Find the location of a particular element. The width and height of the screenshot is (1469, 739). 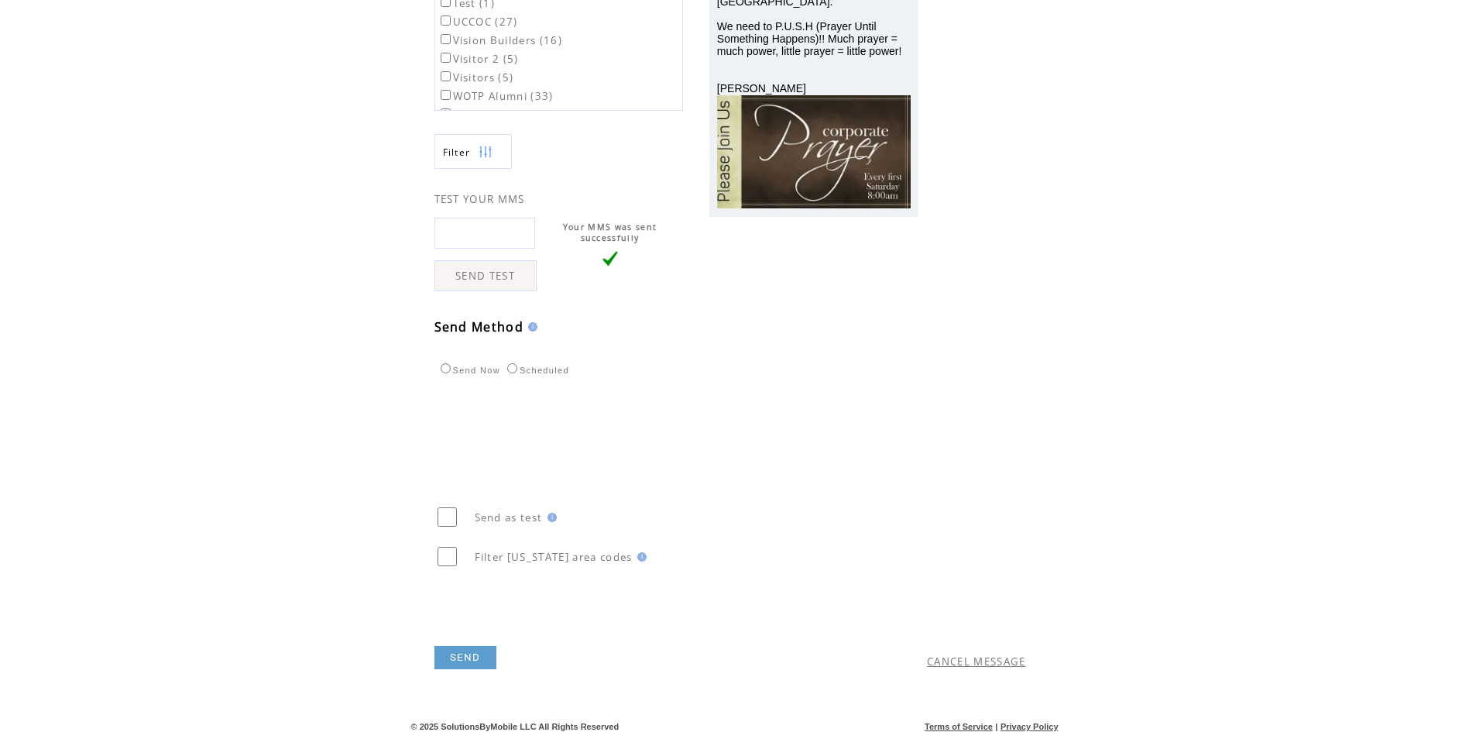

span: Your MMS was sent successfully is located at coordinates (610, 232).